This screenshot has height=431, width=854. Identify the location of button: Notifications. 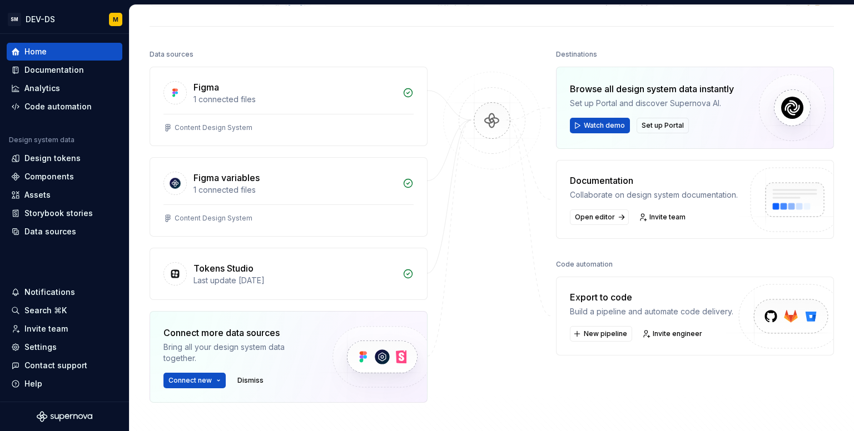
(65, 292).